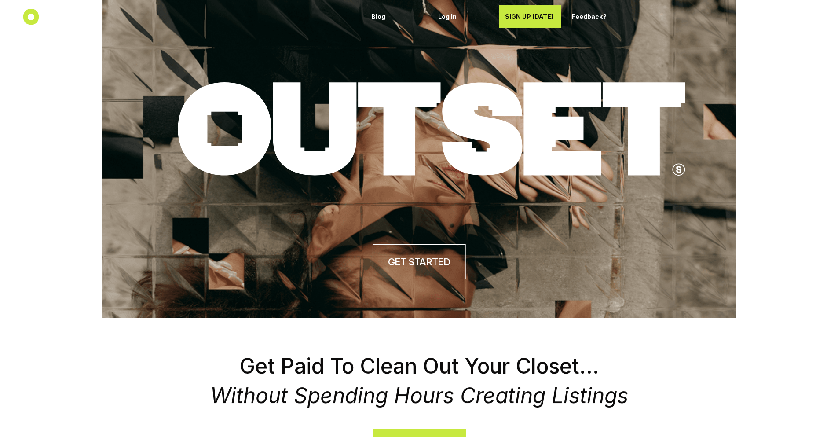 The width and height of the screenshot is (838, 437). Describe the element at coordinates (463, 17) in the screenshot. I see `p: Log In` at that location.